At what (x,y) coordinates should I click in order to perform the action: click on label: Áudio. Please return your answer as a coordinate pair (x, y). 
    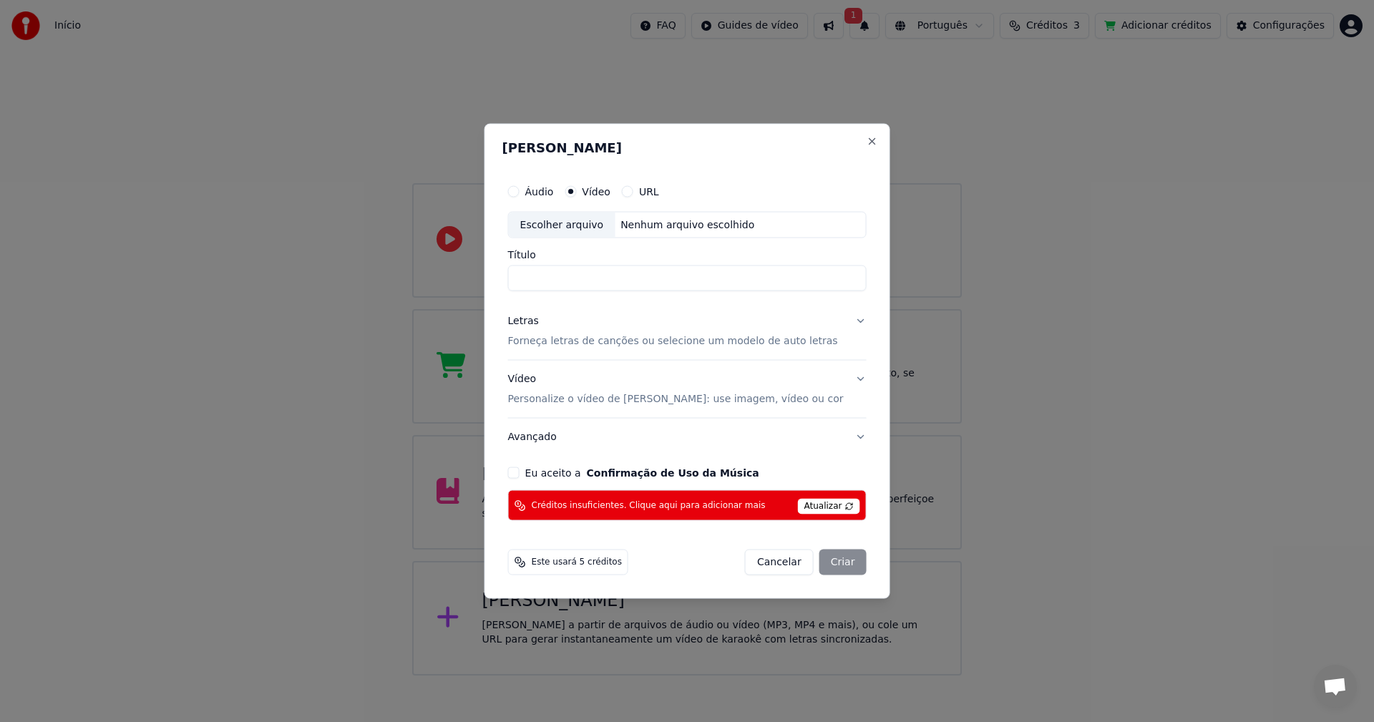
    Looking at the image, I should click on (540, 191).